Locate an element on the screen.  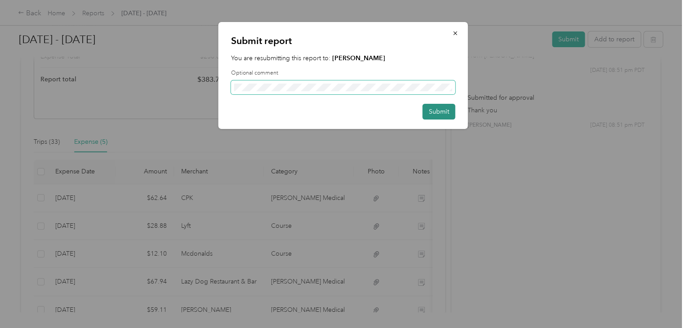
label: Optional comment is located at coordinates (343, 73).